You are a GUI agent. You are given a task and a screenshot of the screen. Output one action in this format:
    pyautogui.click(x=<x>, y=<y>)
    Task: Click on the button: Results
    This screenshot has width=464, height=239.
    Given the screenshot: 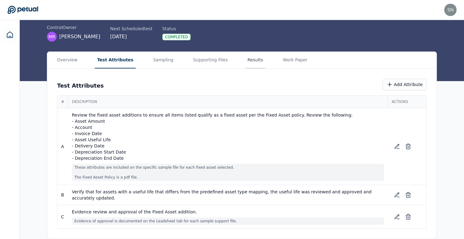 What is the action you would take?
    pyautogui.click(x=255, y=60)
    